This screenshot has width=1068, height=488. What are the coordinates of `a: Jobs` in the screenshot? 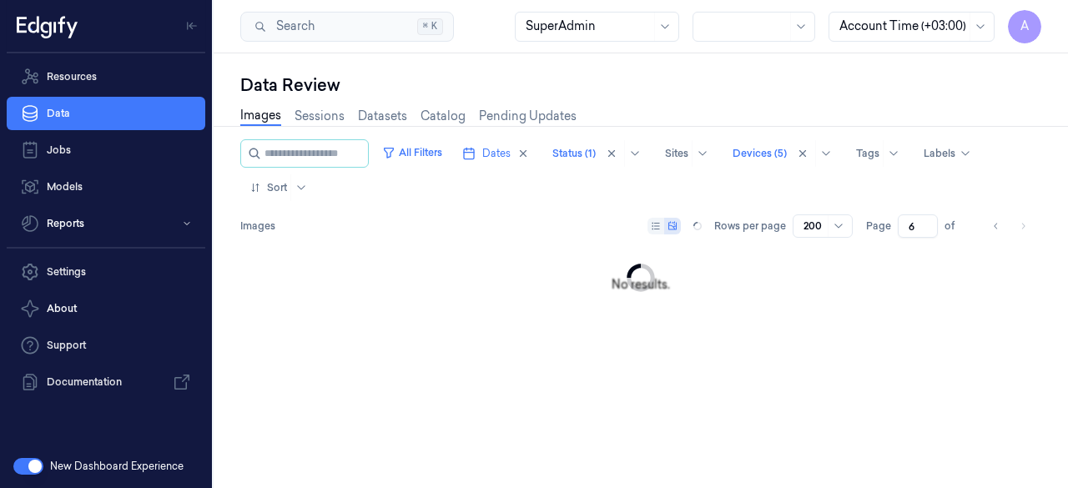 It's located at (106, 150).